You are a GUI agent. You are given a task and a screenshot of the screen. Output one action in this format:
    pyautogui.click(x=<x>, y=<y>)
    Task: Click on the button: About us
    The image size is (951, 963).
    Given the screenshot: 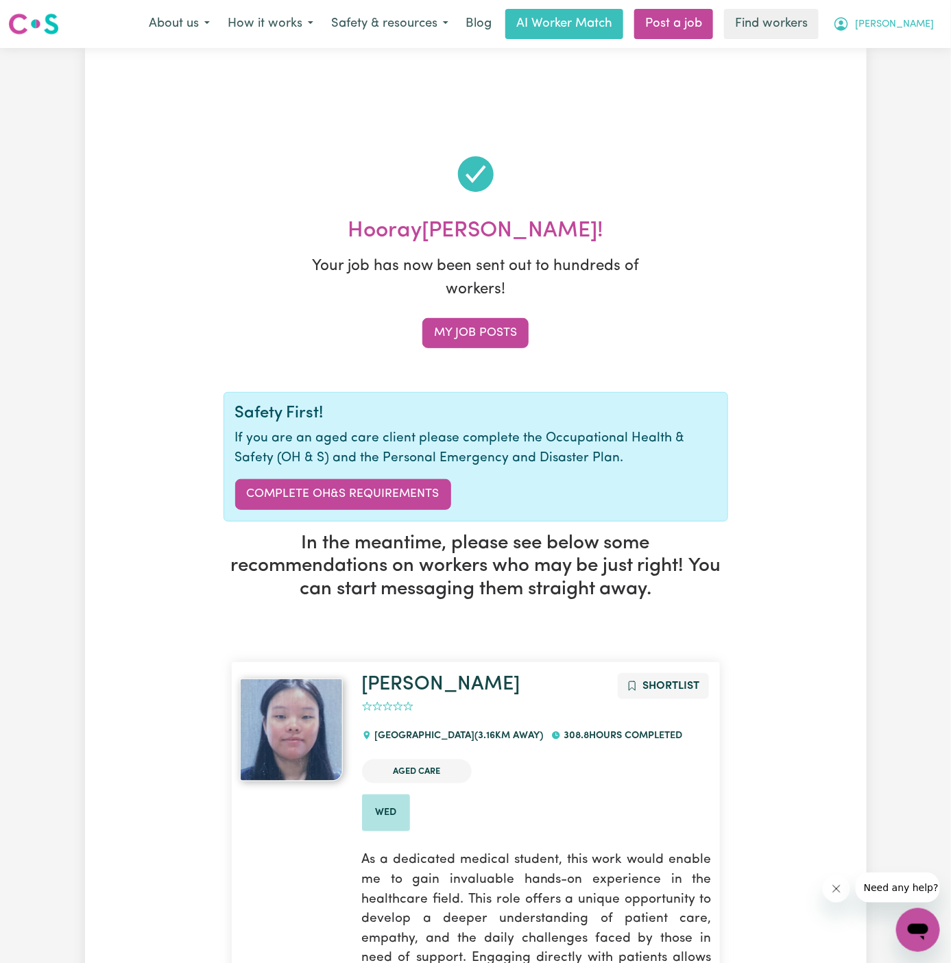 What is the action you would take?
    pyautogui.click(x=179, y=24)
    